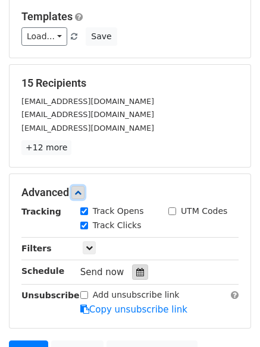 The height and width of the screenshot is (347, 260). What do you see at coordinates (117, 225) in the screenshot?
I see `label: Track Clicks` at bounding box center [117, 225].